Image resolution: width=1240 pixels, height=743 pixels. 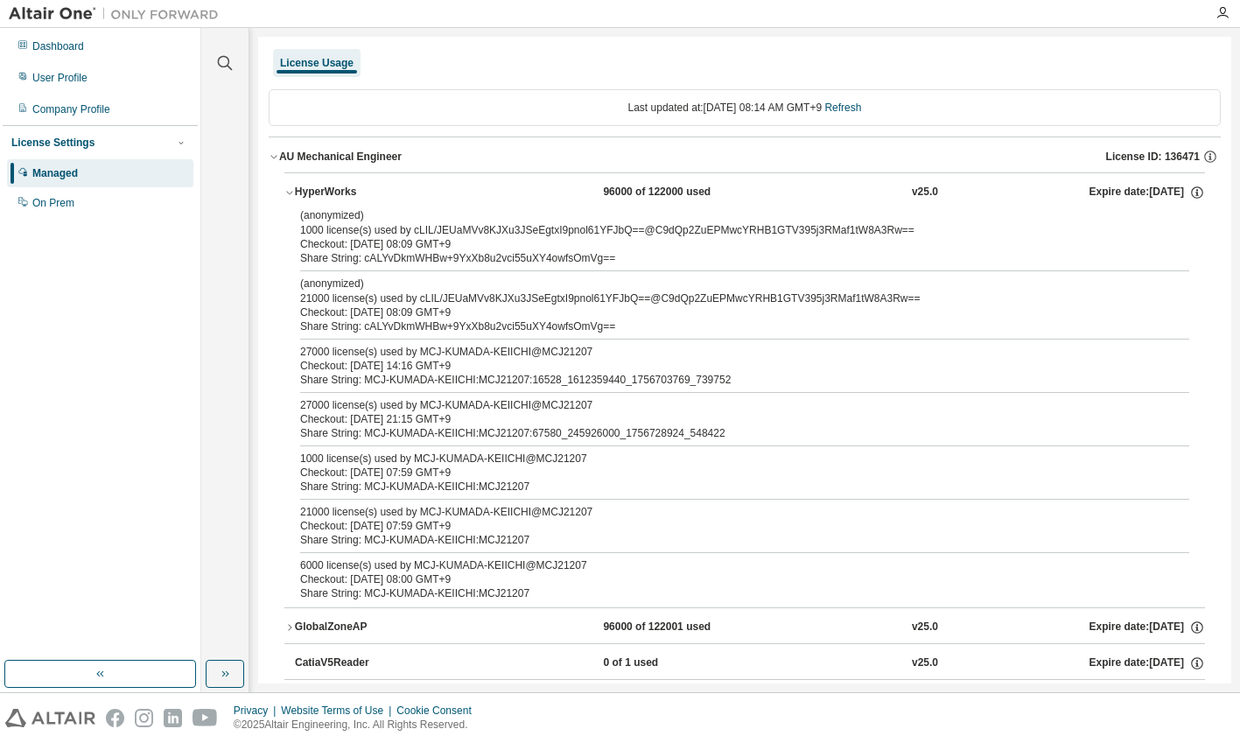 What do you see at coordinates (682, 663) in the screenshot?
I see `div: 0 of 1 used` at bounding box center [682, 663].